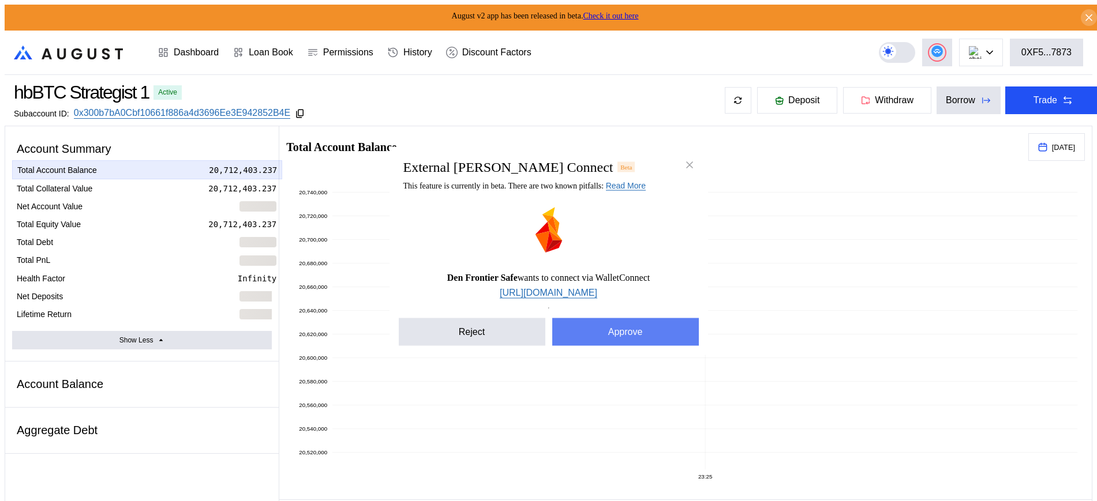  I want to click on text: 20,580,000, so click(313, 381).